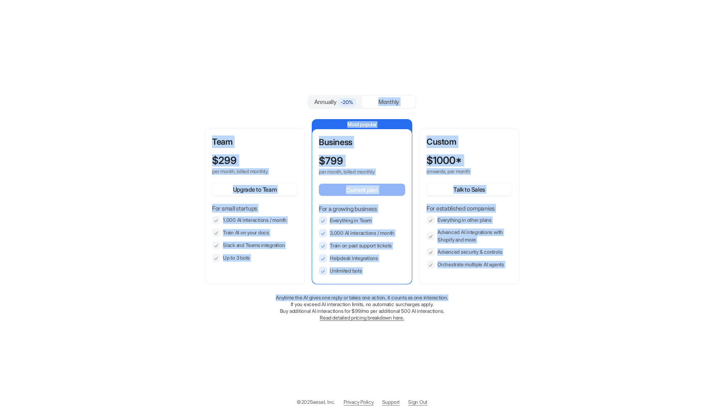 This screenshot has width=724, height=416. Describe the element at coordinates (362, 189) in the screenshot. I see `button: Current plan` at that location.